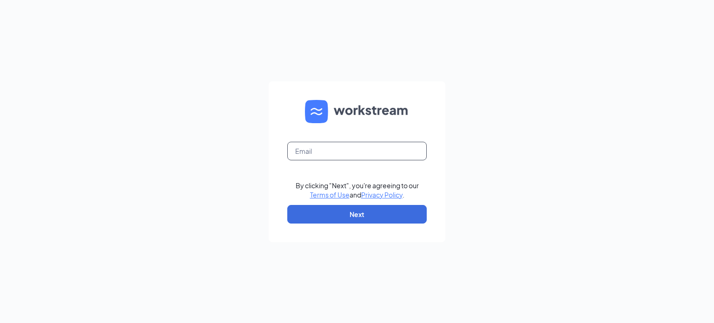  I want to click on div: By clicking "Next", you're agreeing to our and ., so click(357, 190).